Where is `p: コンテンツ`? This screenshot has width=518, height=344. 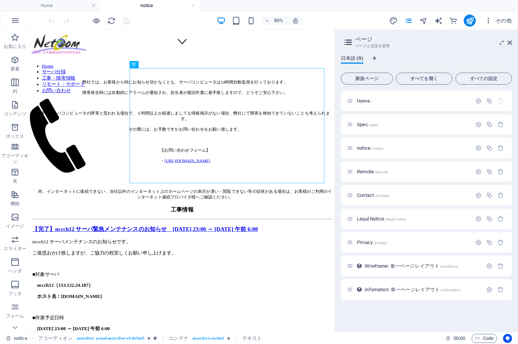 p: コンテンツ is located at coordinates (15, 114).